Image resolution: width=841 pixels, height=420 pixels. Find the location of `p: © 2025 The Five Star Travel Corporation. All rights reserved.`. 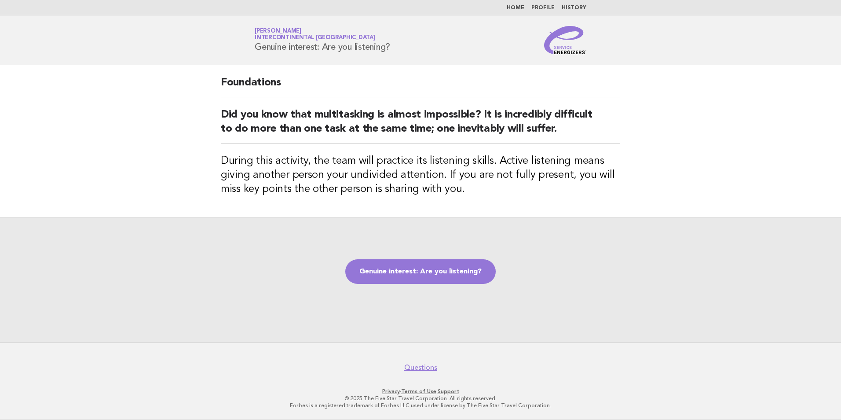

p: © 2025 The Five Star Travel Corporation. All rights reserved. is located at coordinates (420, 398).